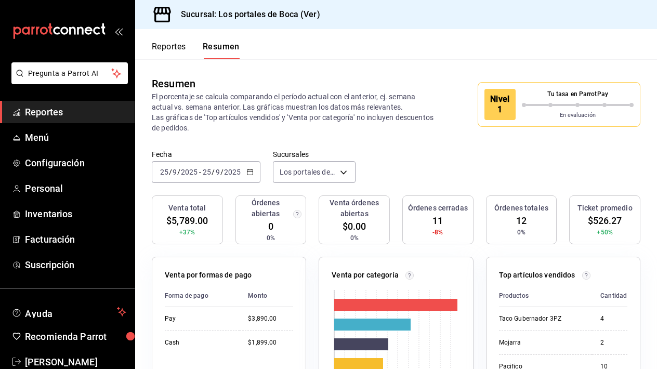 This screenshot has width=657, height=369. What do you see at coordinates (206, 154) in the screenshot?
I see `label: Fecha` at bounding box center [206, 154].